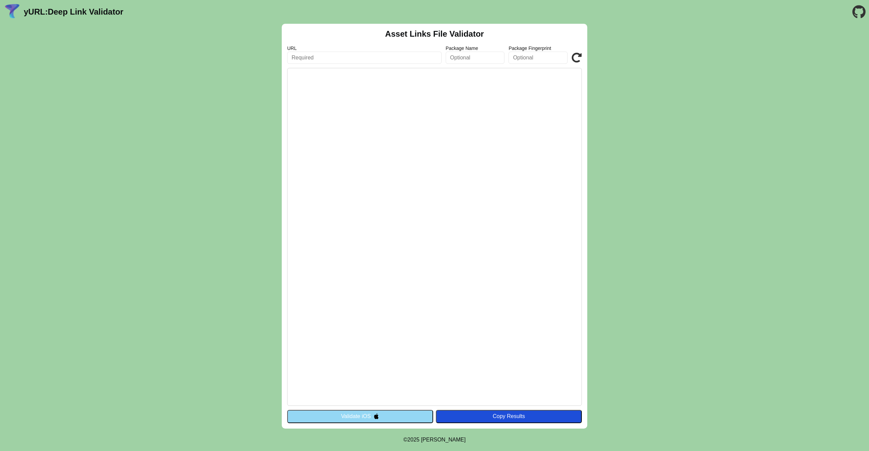 This screenshot has height=451, width=869. Describe the element at coordinates (538, 48) in the screenshot. I see `label: Package Fingerprint` at that location.